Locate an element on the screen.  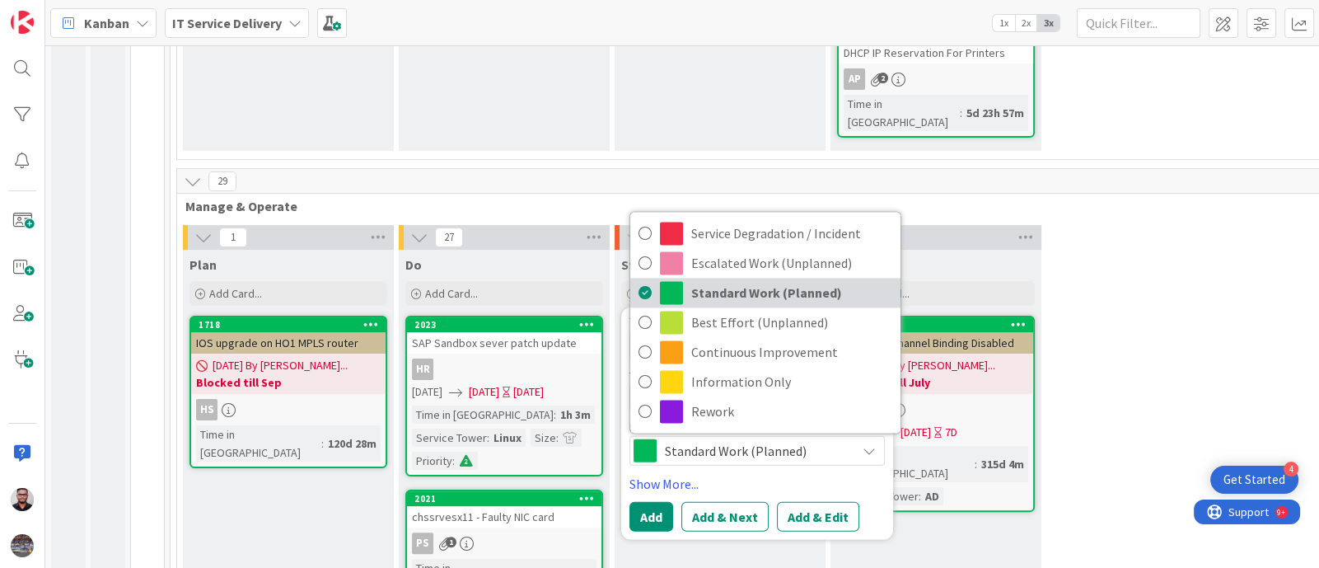
div: 4 is located at coordinates (1291, 469).